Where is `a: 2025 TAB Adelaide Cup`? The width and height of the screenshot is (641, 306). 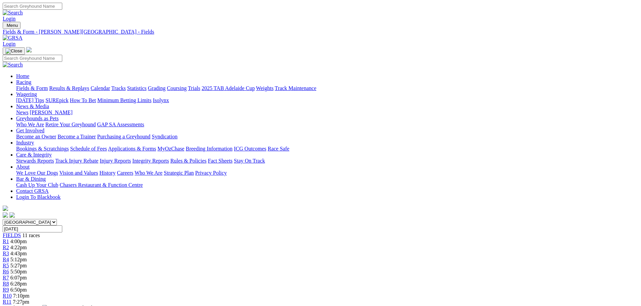 a: 2025 TAB Adelaide Cup is located at coordinates (228, 88).